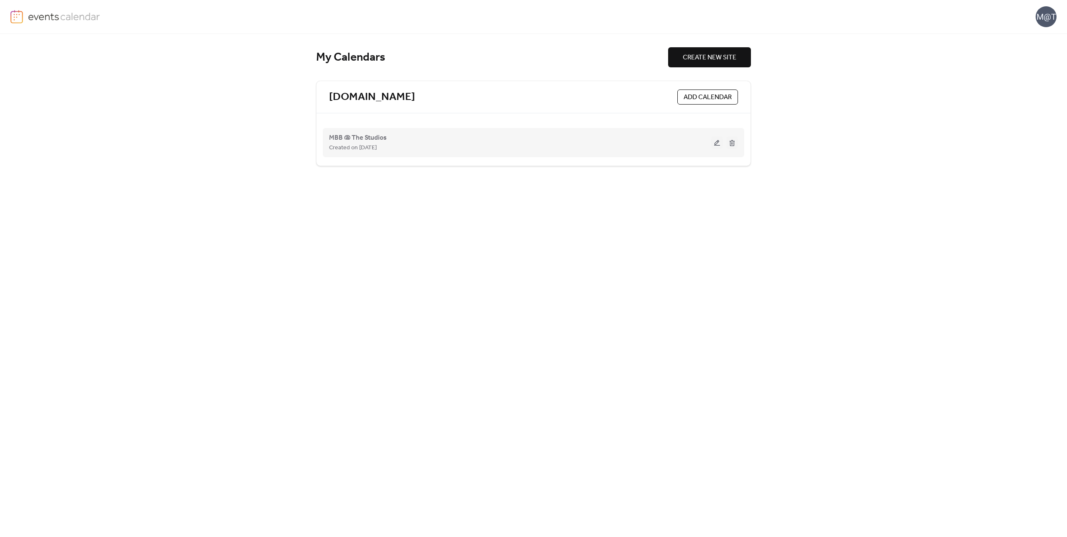 The image size is (1067, 537). What do you see at coordinates (64, 16) in the screenshot?
I see `img: logo-type` at bounding box center [64, 16].